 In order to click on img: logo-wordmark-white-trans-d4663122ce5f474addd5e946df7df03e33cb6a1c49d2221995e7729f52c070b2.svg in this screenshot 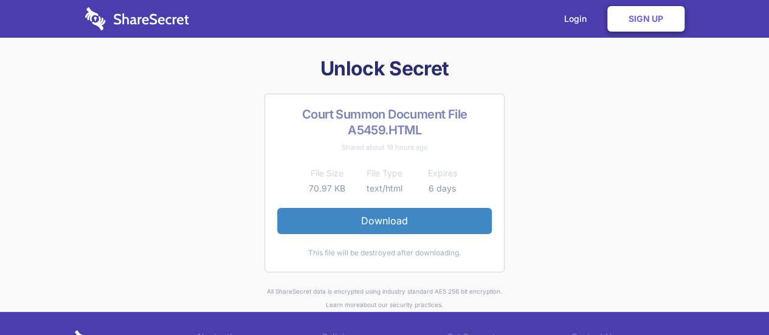, I will do `click(137, 19)`.